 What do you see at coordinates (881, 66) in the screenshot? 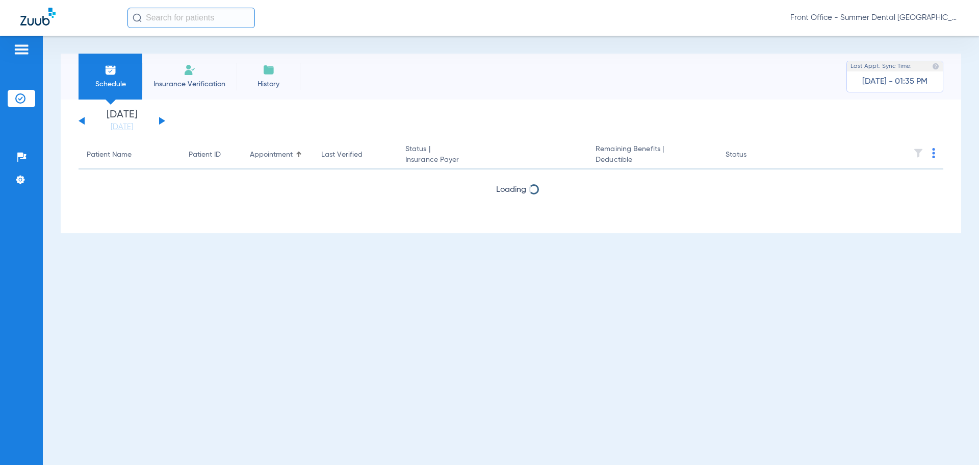
I see `span: Last Appt. Sync Time:` at bounding box center [881, 66].